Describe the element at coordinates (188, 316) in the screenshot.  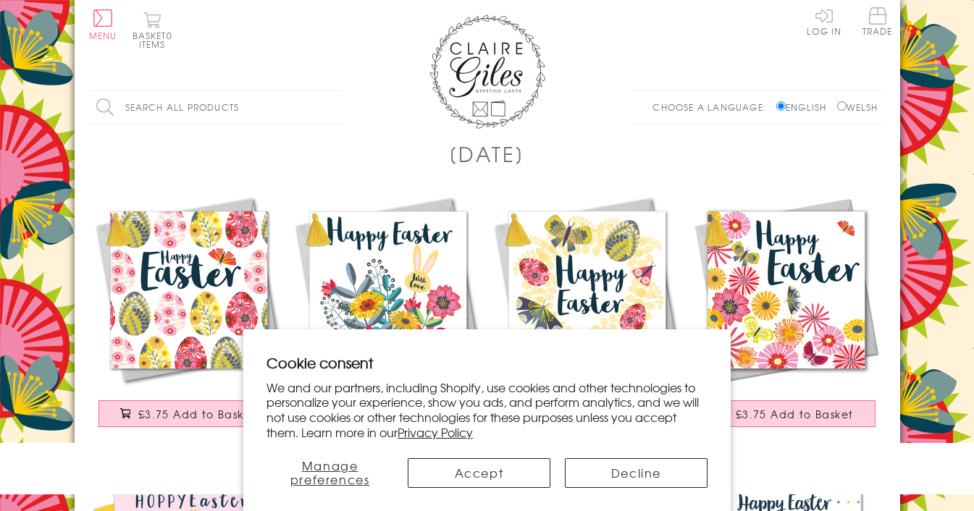
I see `a: Easter Card, Rows of Eggs, Happy Easter, Embellished with a colourful tassel £3.75 Add to Basket` at that location.